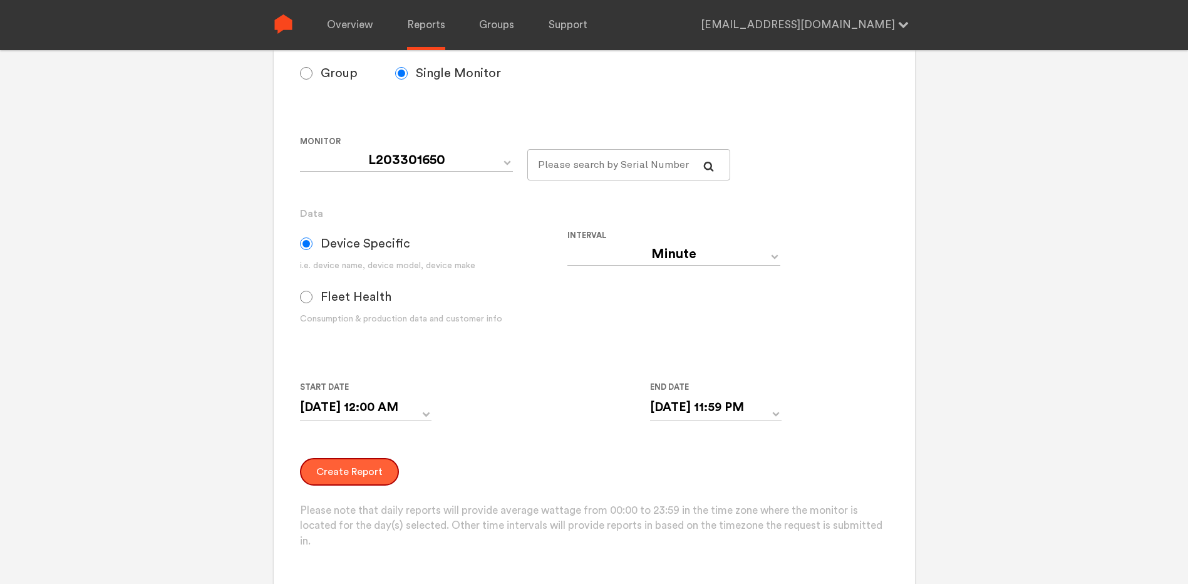 The height and width of the screenshot is (584, 1188). I want to click on div: i.e. device name, device model, device make, so click(433, 266).